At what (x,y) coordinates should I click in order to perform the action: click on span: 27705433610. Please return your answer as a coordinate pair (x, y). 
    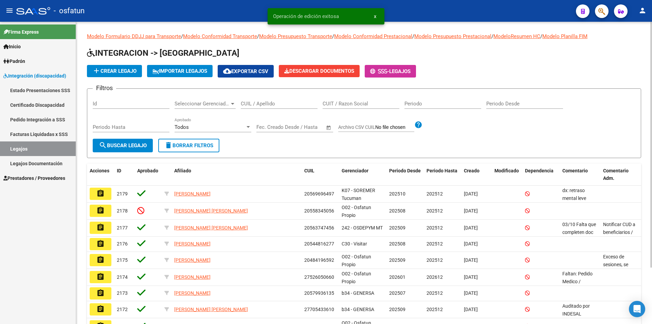
    Looking at the image, I should click on (319, 309).